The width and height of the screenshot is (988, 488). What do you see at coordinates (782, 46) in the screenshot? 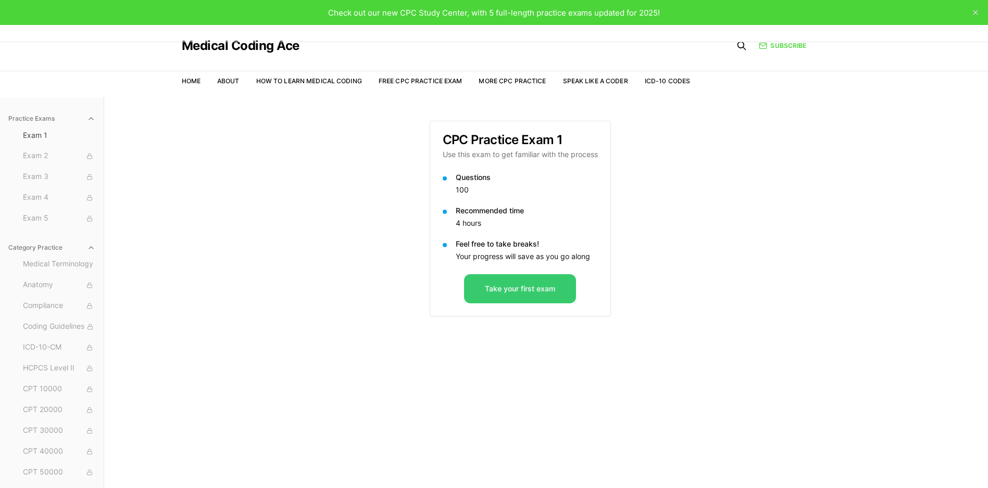
I see `a: Subscribe` at bounding box center [782, 46].